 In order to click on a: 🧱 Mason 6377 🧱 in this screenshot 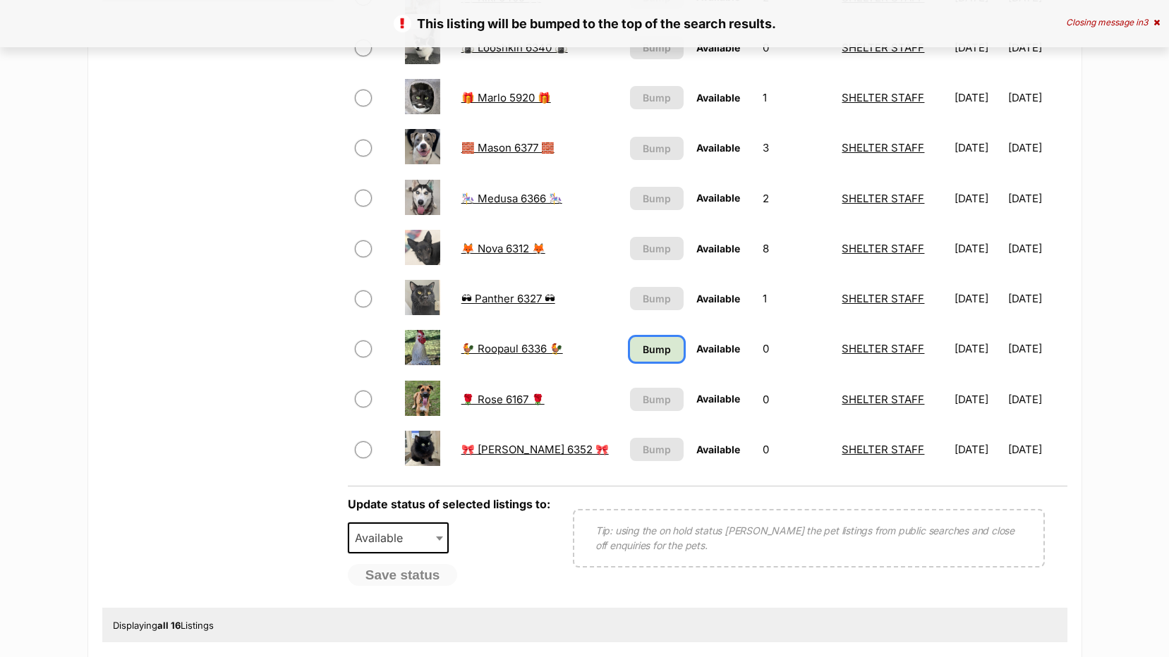, I will do `click(508, 147)`.